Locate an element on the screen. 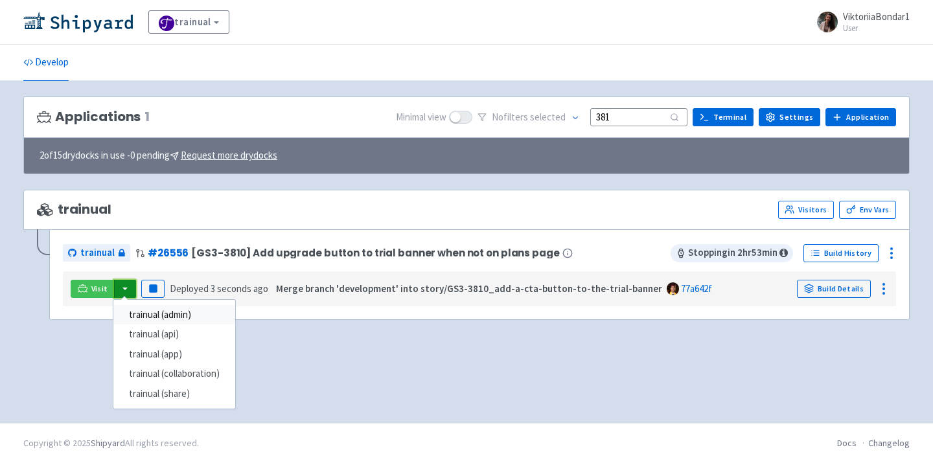  a: Build Details is located at coordinates (834, 289).